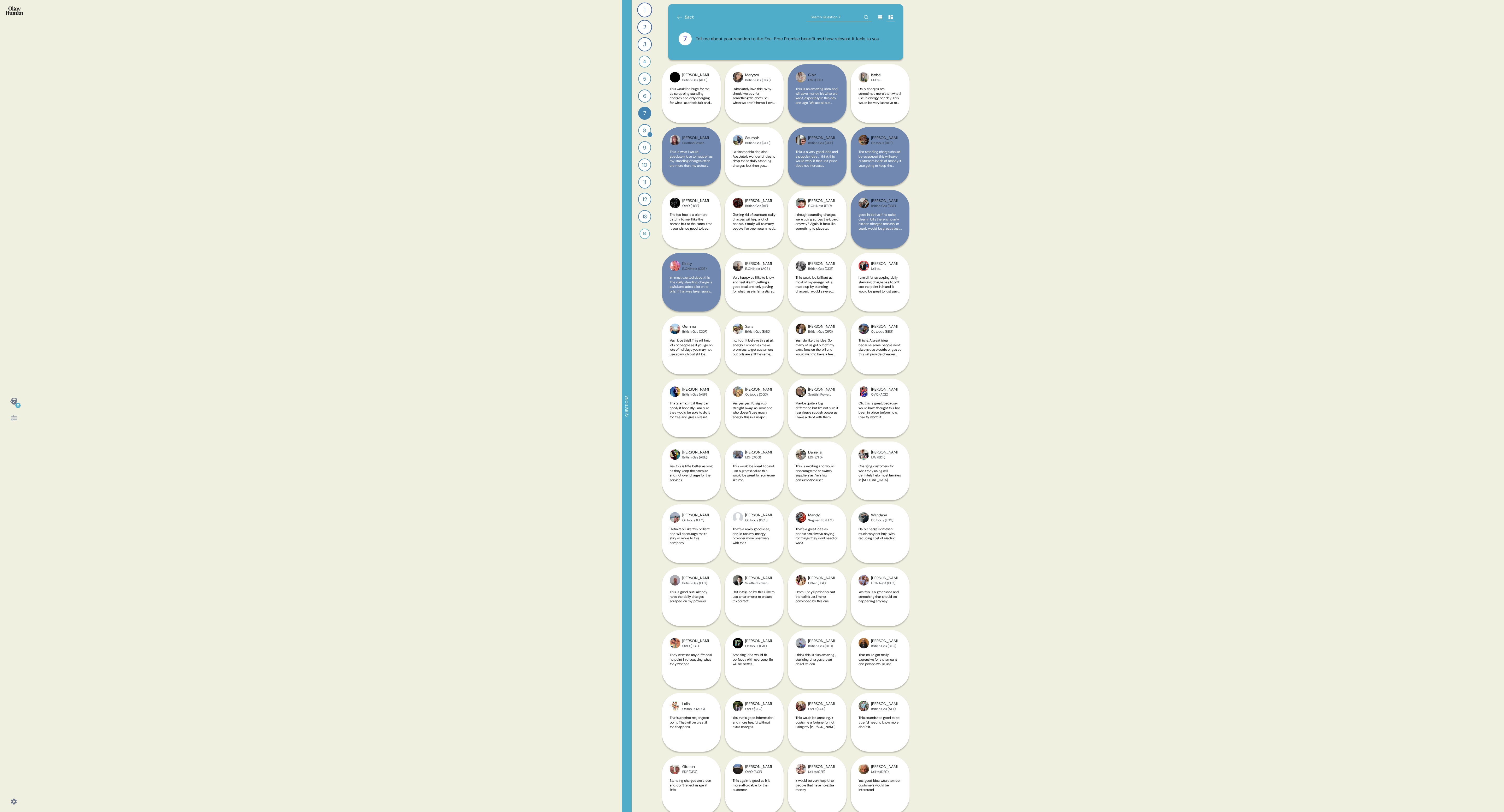  What do you see at coordinates (695, 646) in the screenshot?
I see `div: OVO (FGE)` at bounding box center [695, 646].